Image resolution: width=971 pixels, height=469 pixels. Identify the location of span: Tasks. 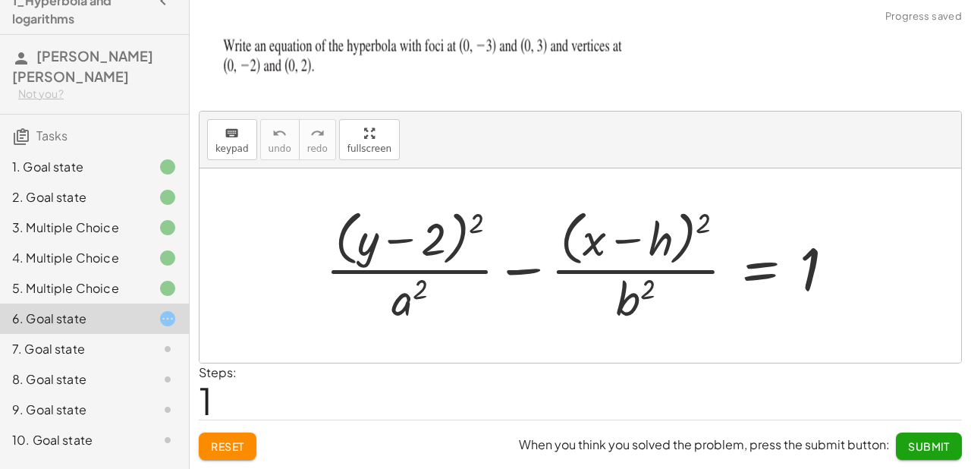
(52, 135).